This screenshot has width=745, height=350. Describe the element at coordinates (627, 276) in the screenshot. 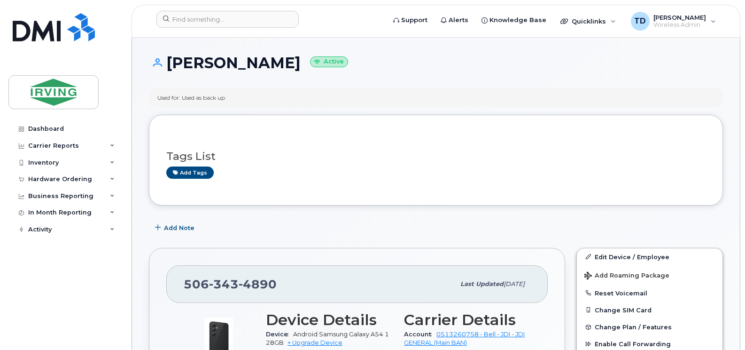

I see `span: Add Roaming Package` at that location.